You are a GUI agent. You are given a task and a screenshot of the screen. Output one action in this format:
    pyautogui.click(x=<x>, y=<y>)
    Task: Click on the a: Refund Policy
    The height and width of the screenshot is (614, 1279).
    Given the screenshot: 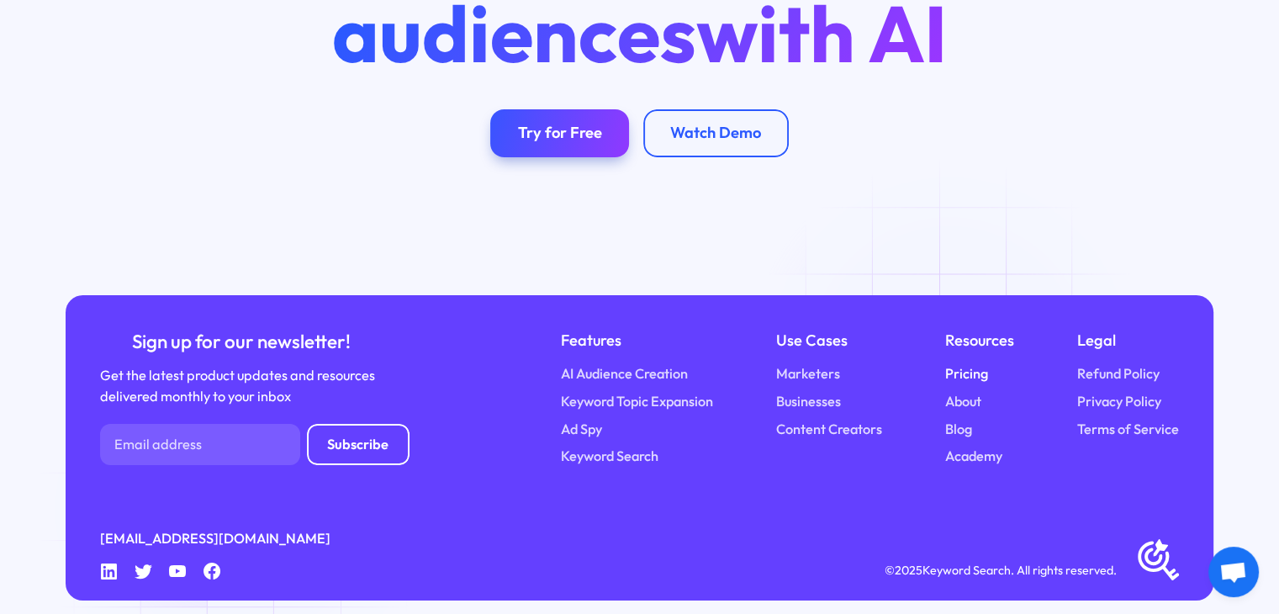 What is the action you would take?
    pyautogui.click(x=1118, y=373)
    